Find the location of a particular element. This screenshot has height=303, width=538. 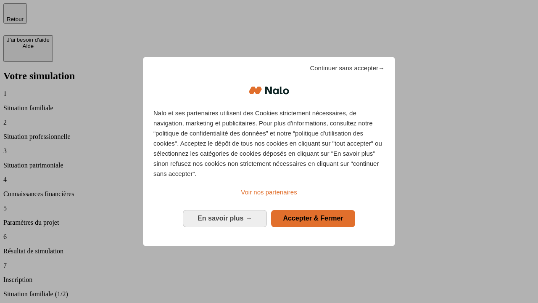

a: Voir nos partenaires is located at coordinates (269, 192).